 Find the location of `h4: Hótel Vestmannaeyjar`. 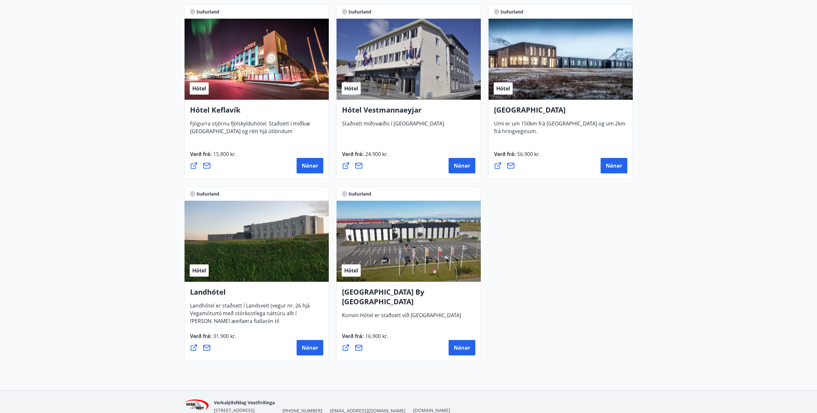

h4: Hótel Vestmannaeyjar is located at coordinates (409, 112).